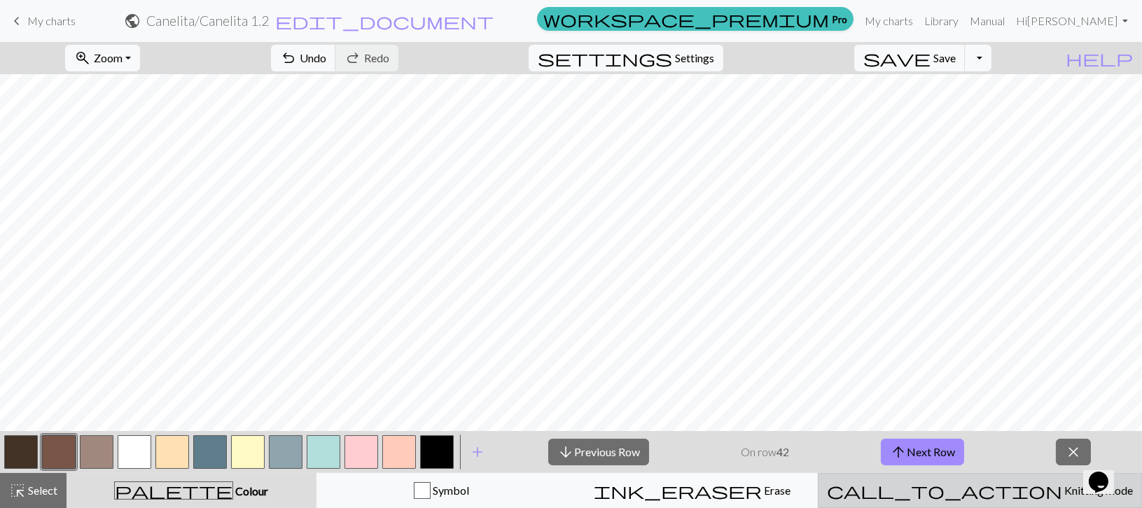  I want to click on p: On row, so click(764, 452).